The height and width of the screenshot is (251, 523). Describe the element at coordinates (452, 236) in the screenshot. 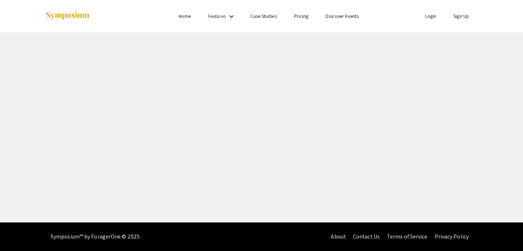

I see `a: Privacy Policy` at that location.